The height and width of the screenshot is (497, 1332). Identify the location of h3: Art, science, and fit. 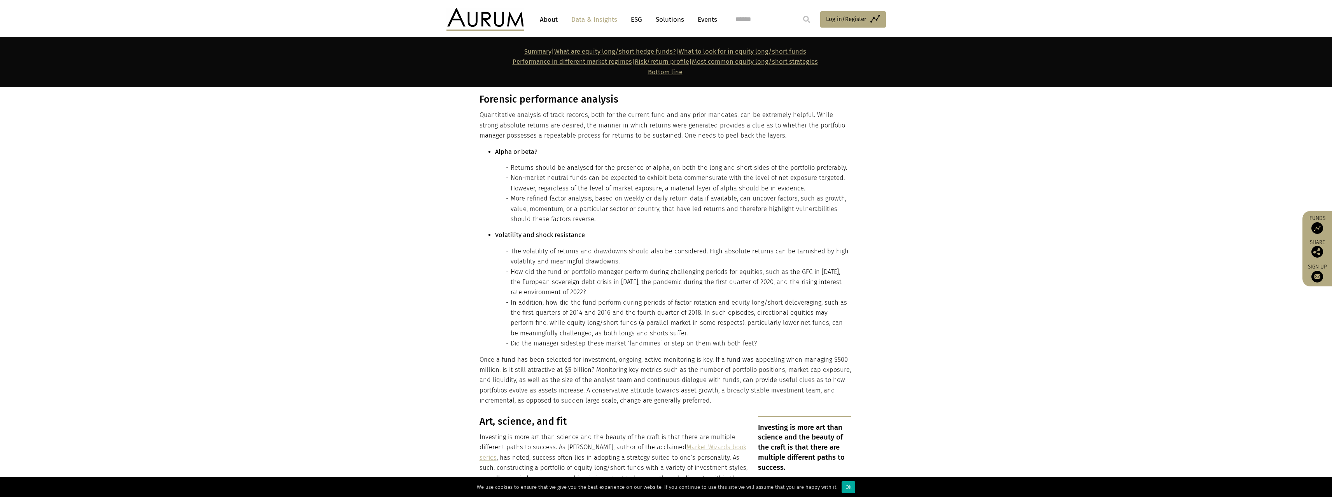
(665, 422).